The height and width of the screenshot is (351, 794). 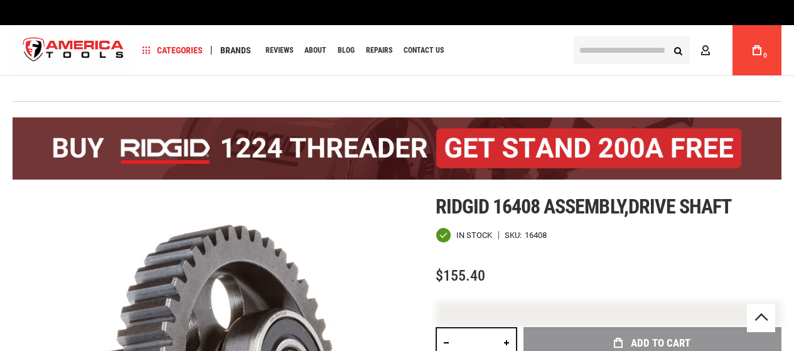 I want to click on button: Search, so click(x=678, y=50).